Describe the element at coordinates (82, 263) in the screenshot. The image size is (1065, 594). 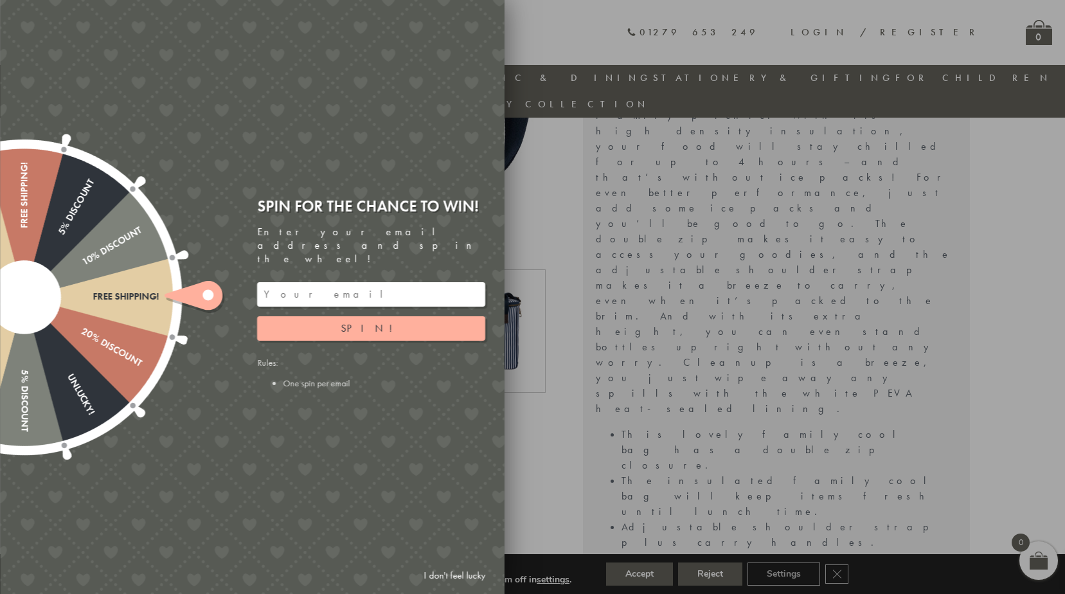
I see `div: 10% Discount` at that location.